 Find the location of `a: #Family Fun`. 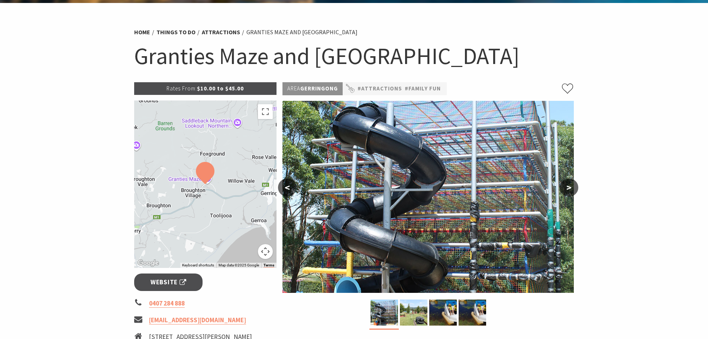

a: #Family Fun is located at coordinates (423, 88).